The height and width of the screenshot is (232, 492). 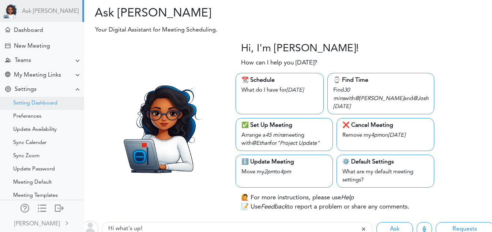 What do you see at coordinates (385, 175) in the screenshot?
I see `div: What are my default meeting settings?` at bounding box center [385, 175].